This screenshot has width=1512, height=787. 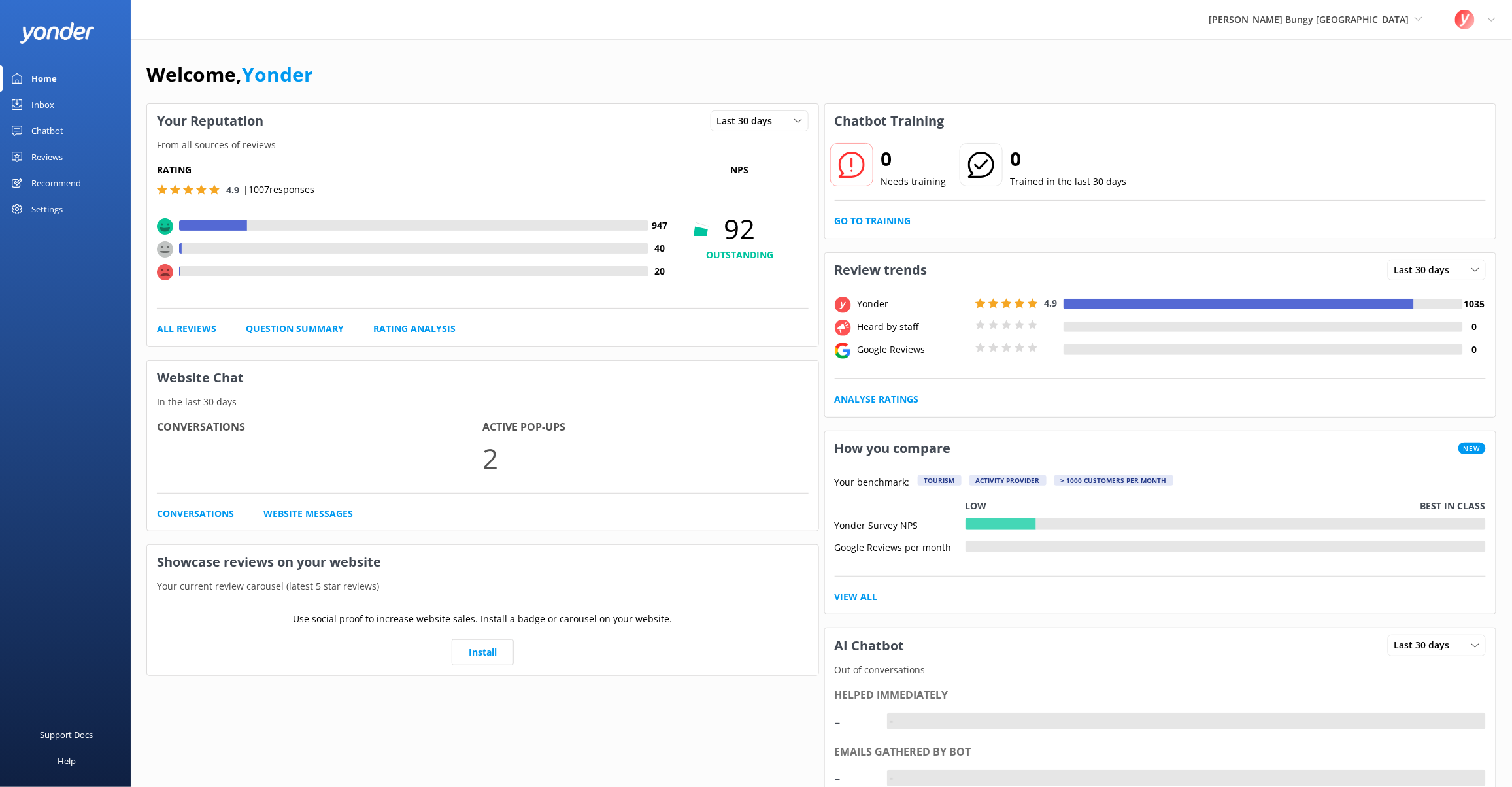 I want to click on div: Chatbot, so click(x=47, y=131).